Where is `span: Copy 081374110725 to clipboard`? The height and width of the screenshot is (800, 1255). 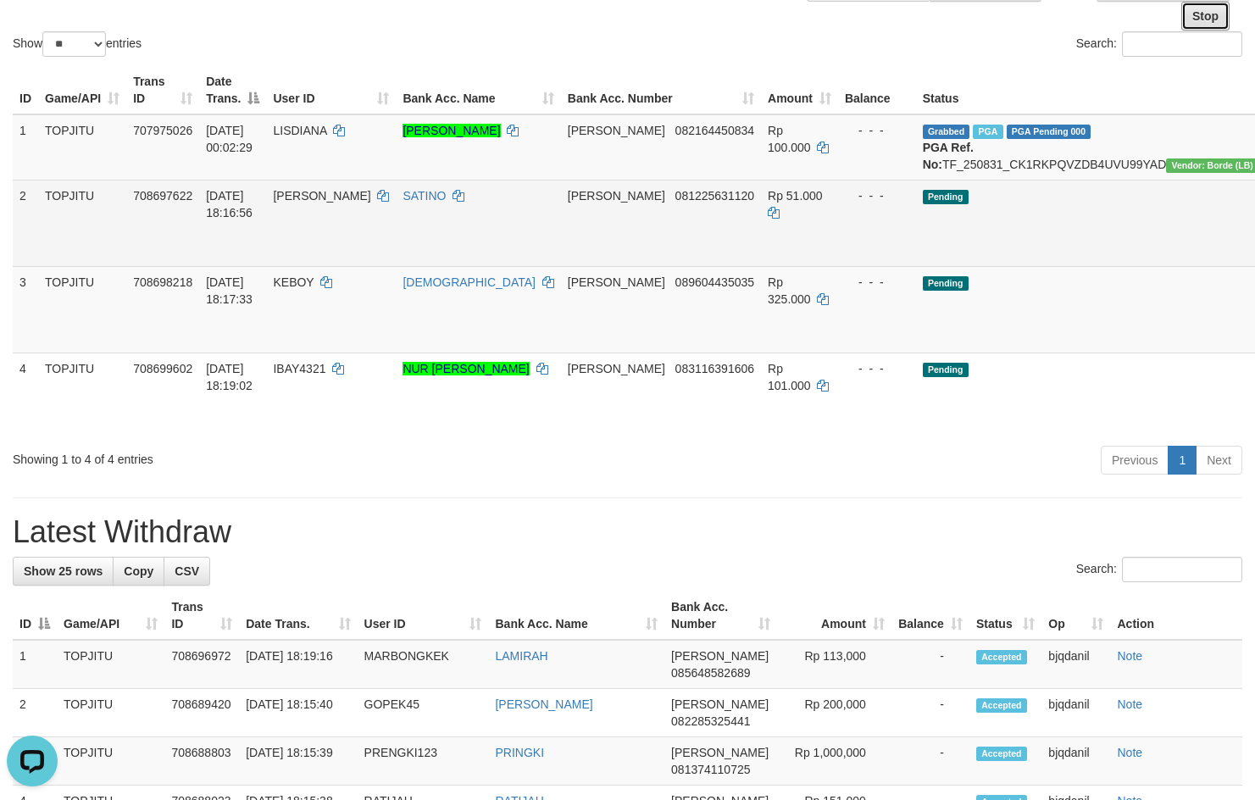
span: Copy 081374110725 to clipboard is located at coordinates (710, 769).